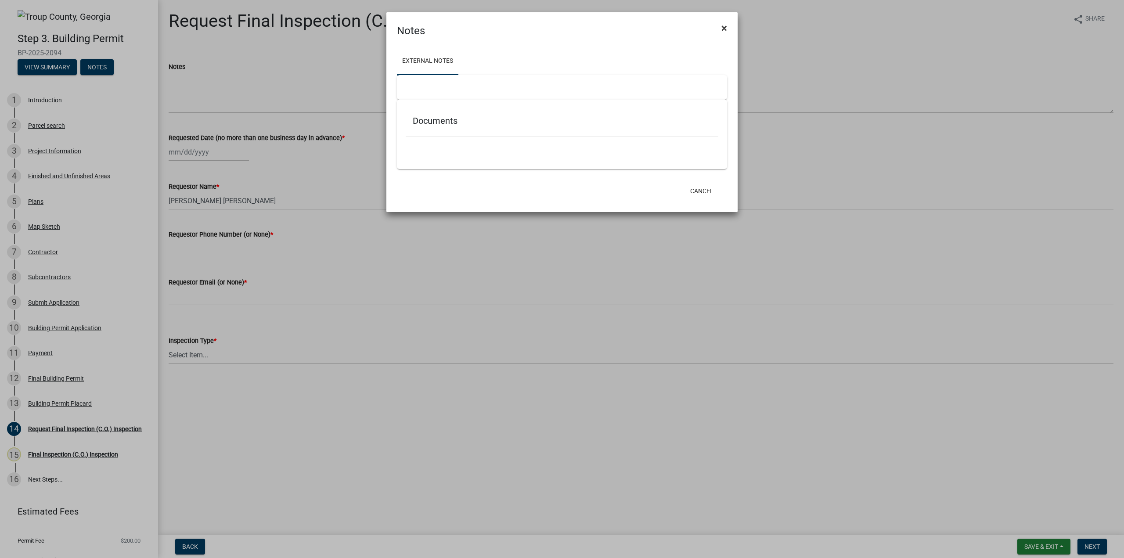  Describe the element at coordinates (428, 61) in the screenshot. I see `a: External Notes` at that location.